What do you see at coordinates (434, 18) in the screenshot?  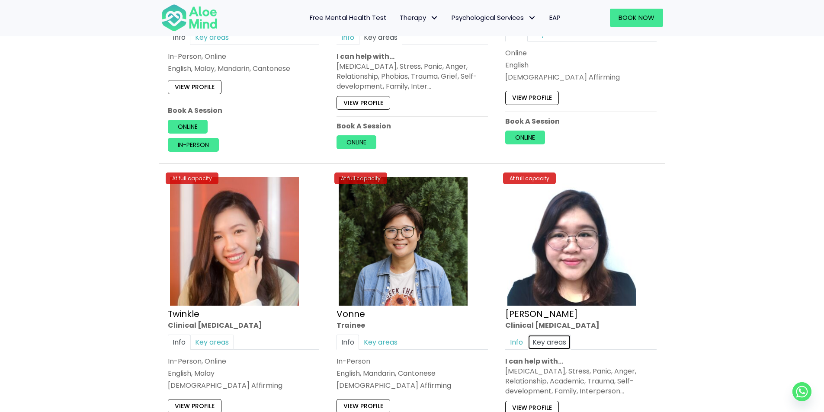 I see `span: Therapy: submenu` at bounding box center [434, 18].